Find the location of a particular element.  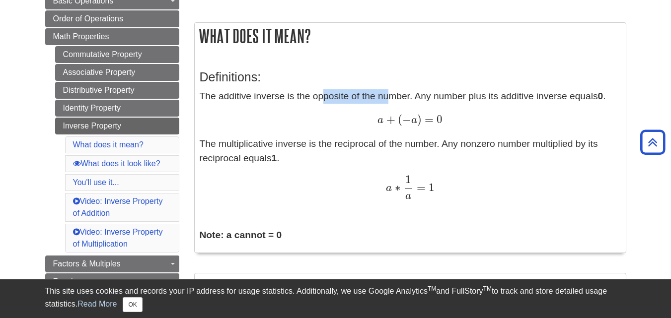

a: What does it look like? is located at coordinates (117, 163).